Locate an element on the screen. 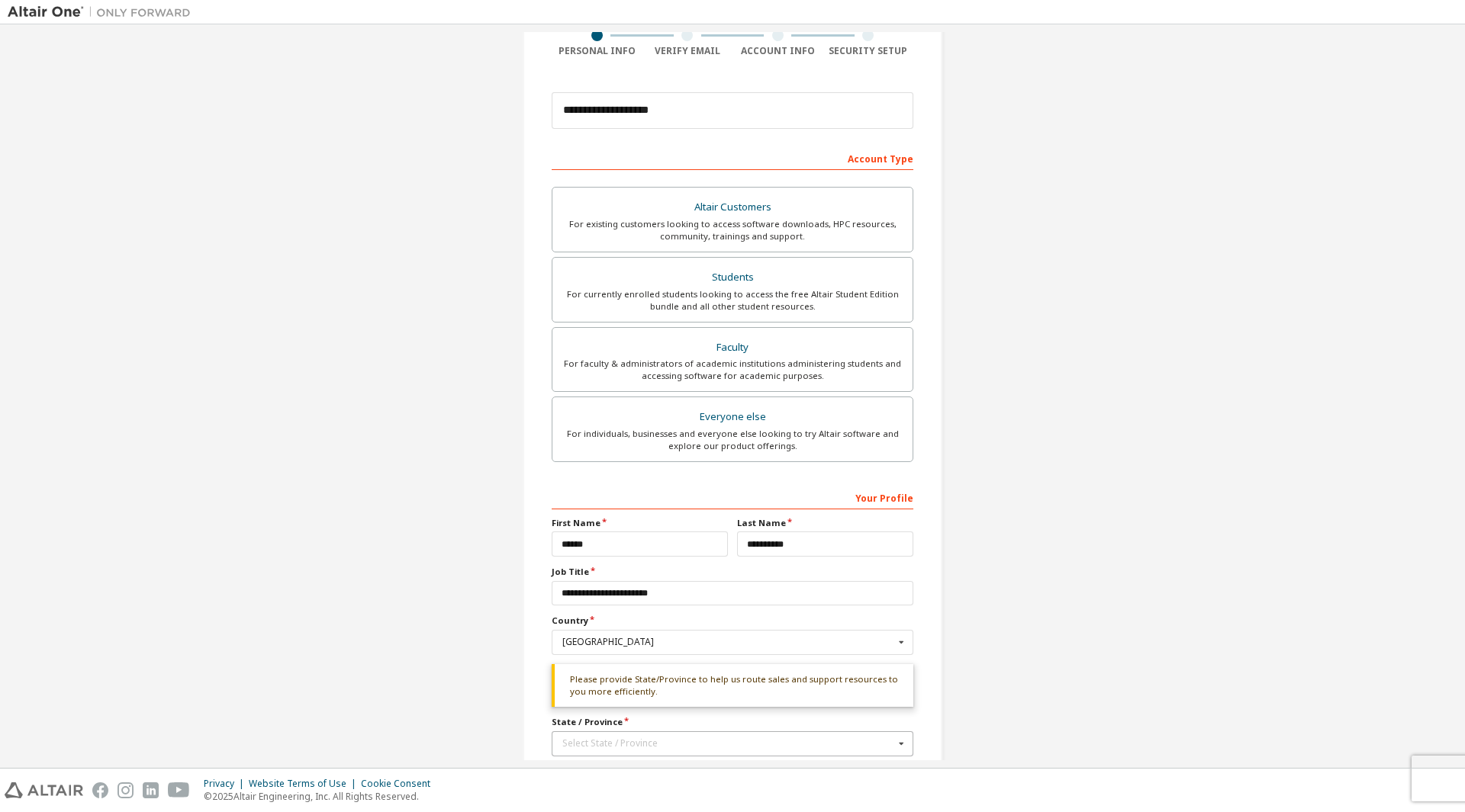  div: Privacy is located at coordinates (226, 784).